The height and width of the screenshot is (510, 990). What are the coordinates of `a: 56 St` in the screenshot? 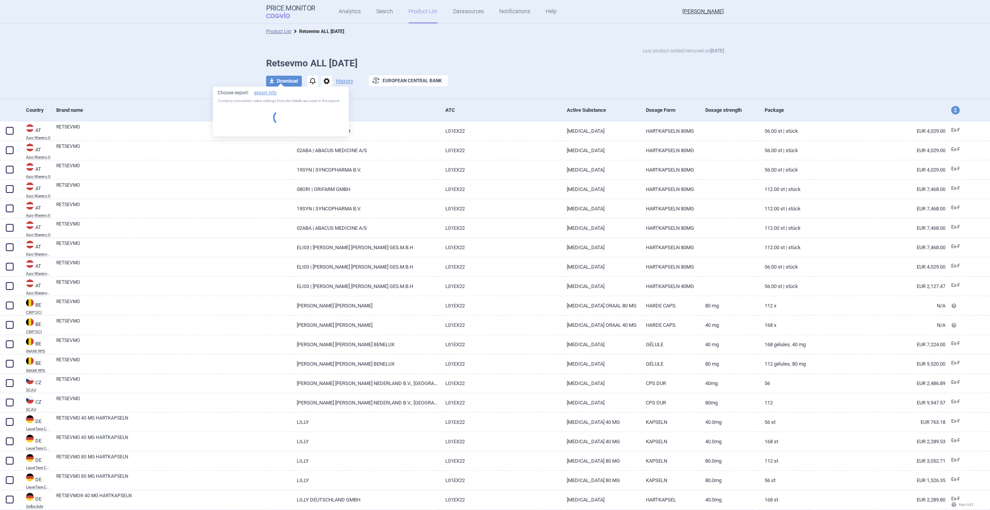 It's located at (784, 422).